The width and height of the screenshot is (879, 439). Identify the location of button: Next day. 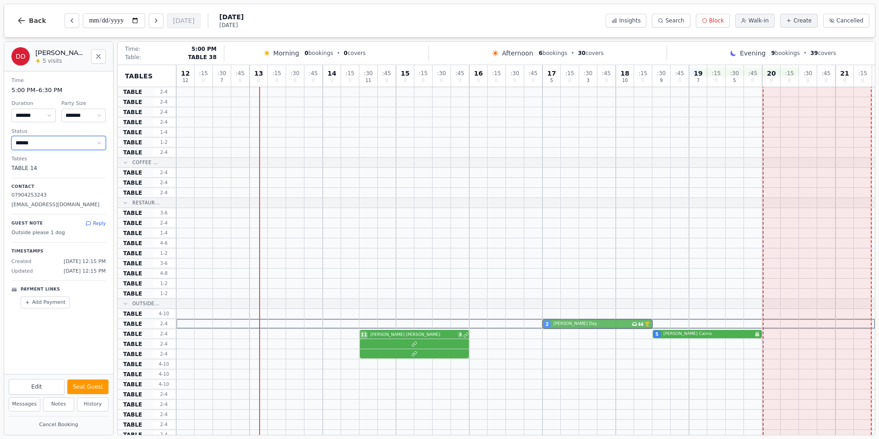
(156, 21).